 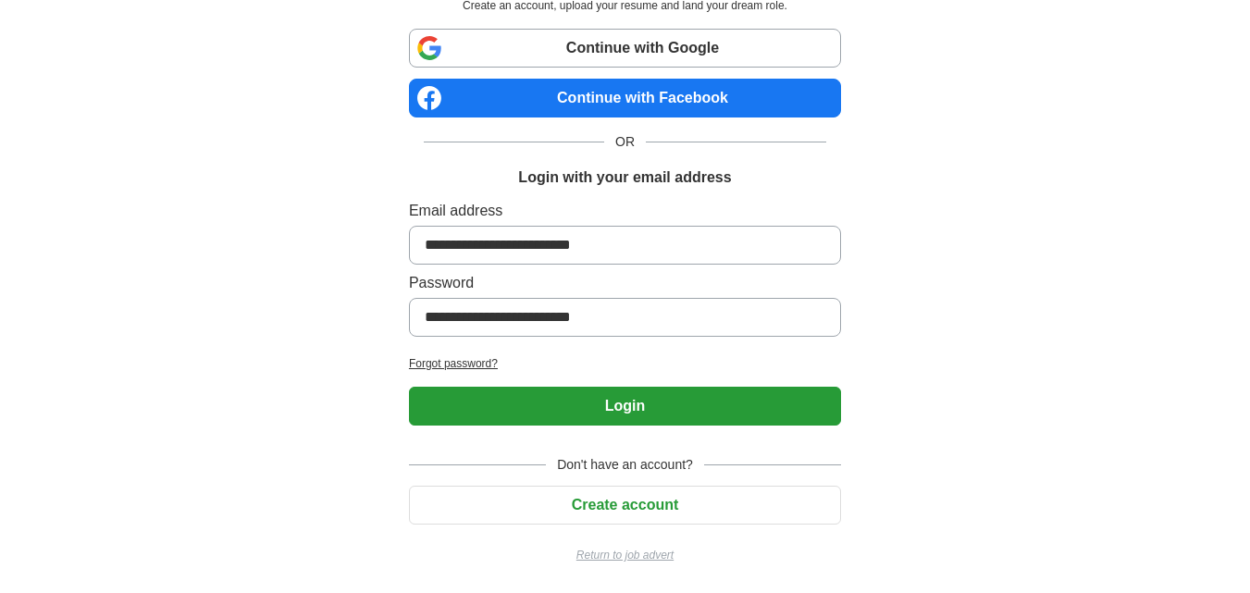 I want to click on button: Create account, so click(x=624, y=505).